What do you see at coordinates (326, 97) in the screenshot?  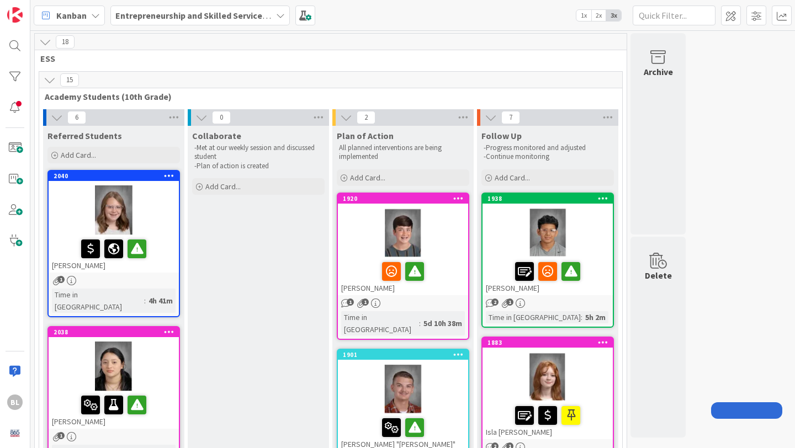 I see `span: Academy Students (10th Grade)` at bounding box center [326, 97].